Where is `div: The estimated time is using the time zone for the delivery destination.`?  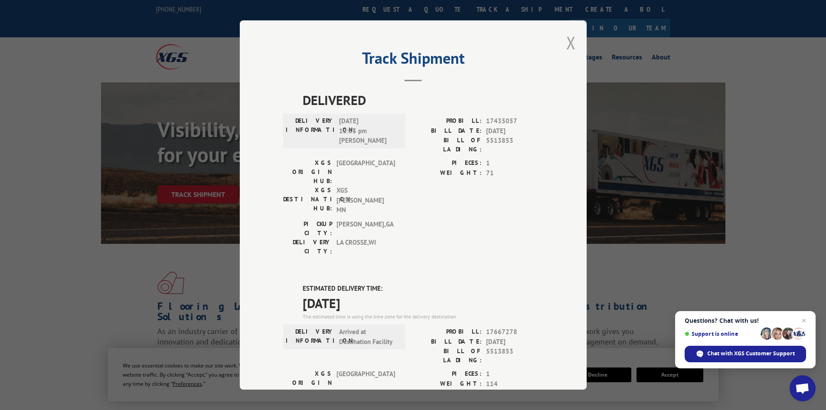 div: The estimated time is using the time zone for the delivery destination. is located at coordinates (423, 316).